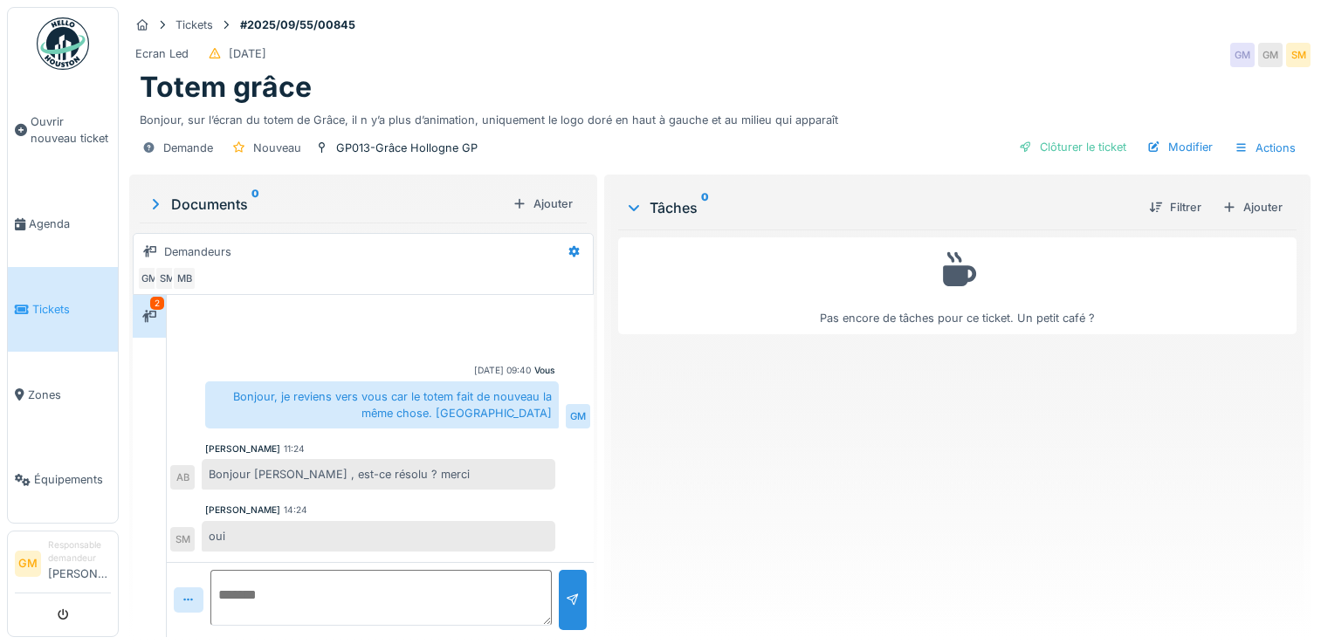  Describe the element at coordinates (407, 148) in the screenshot. I see `div: GP013-Grâce Hollogne GP` at that location.